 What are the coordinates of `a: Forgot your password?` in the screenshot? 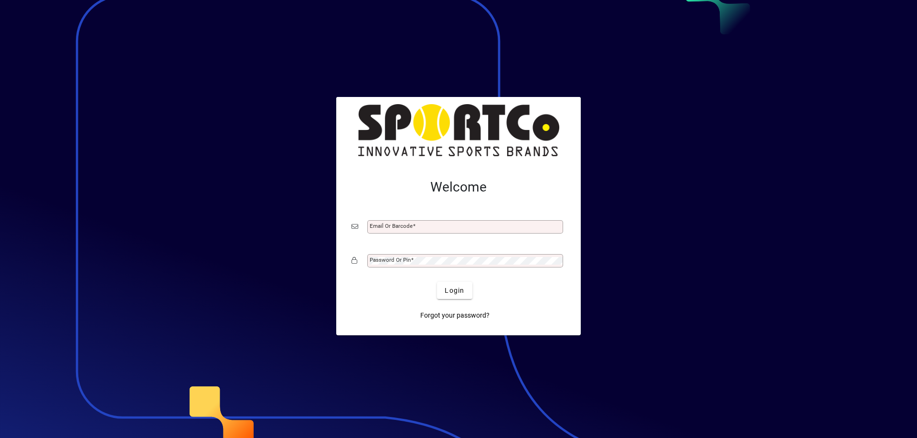 It's located at (455, 315).